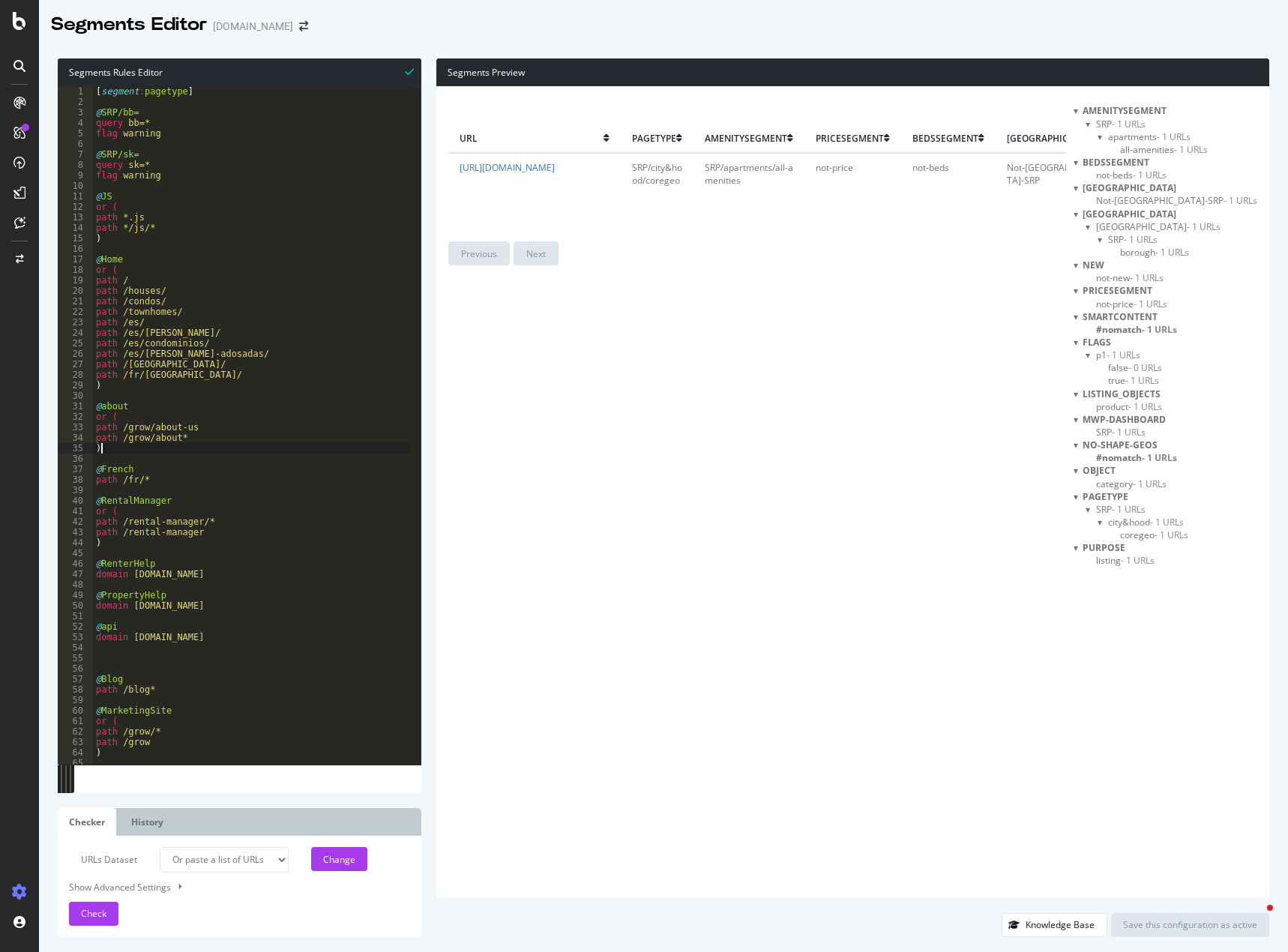 The width and height of the screenshot is (1288, 952). I want to click on div: 27, so click(75, 364).